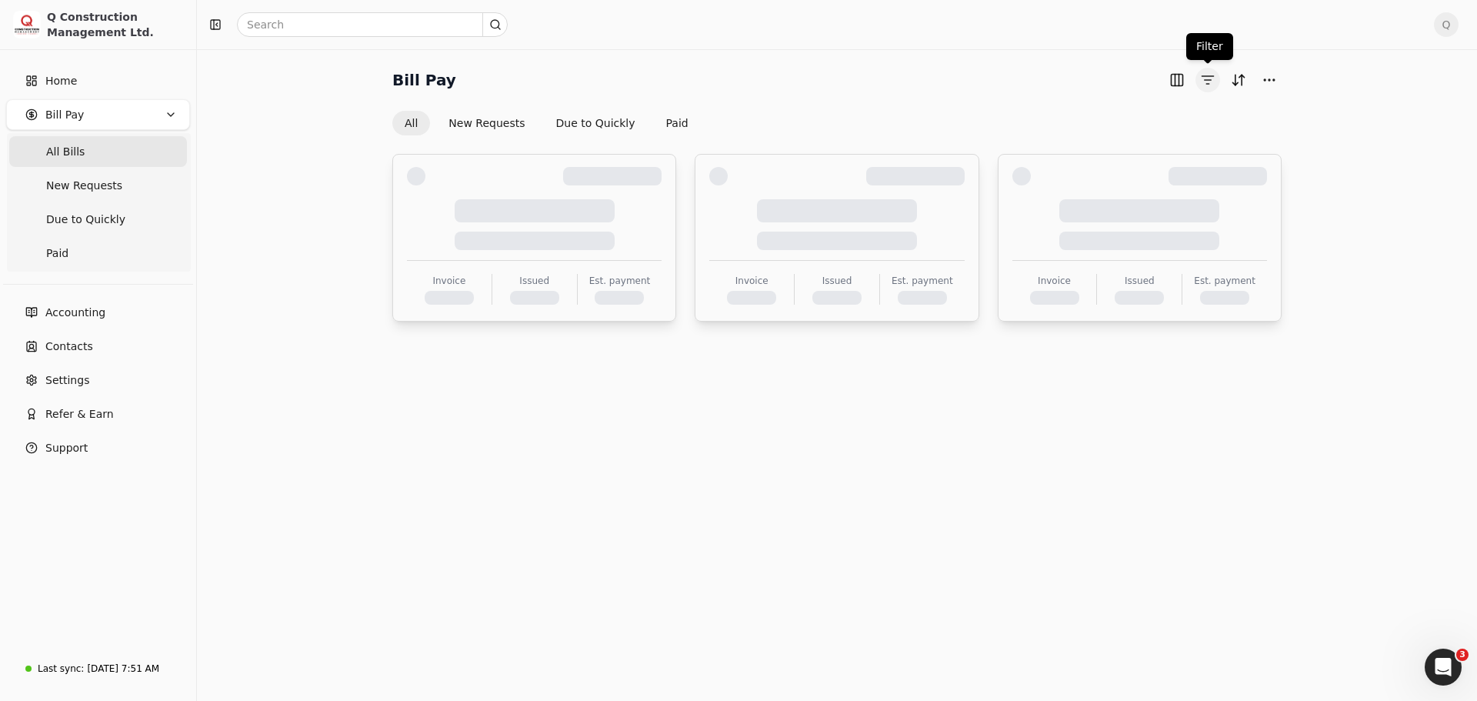 The width and height of the screenshot is (1477, 701). Describe the element at coordinates (66, 448) in the screenshot. I see `span: Support` at that location.